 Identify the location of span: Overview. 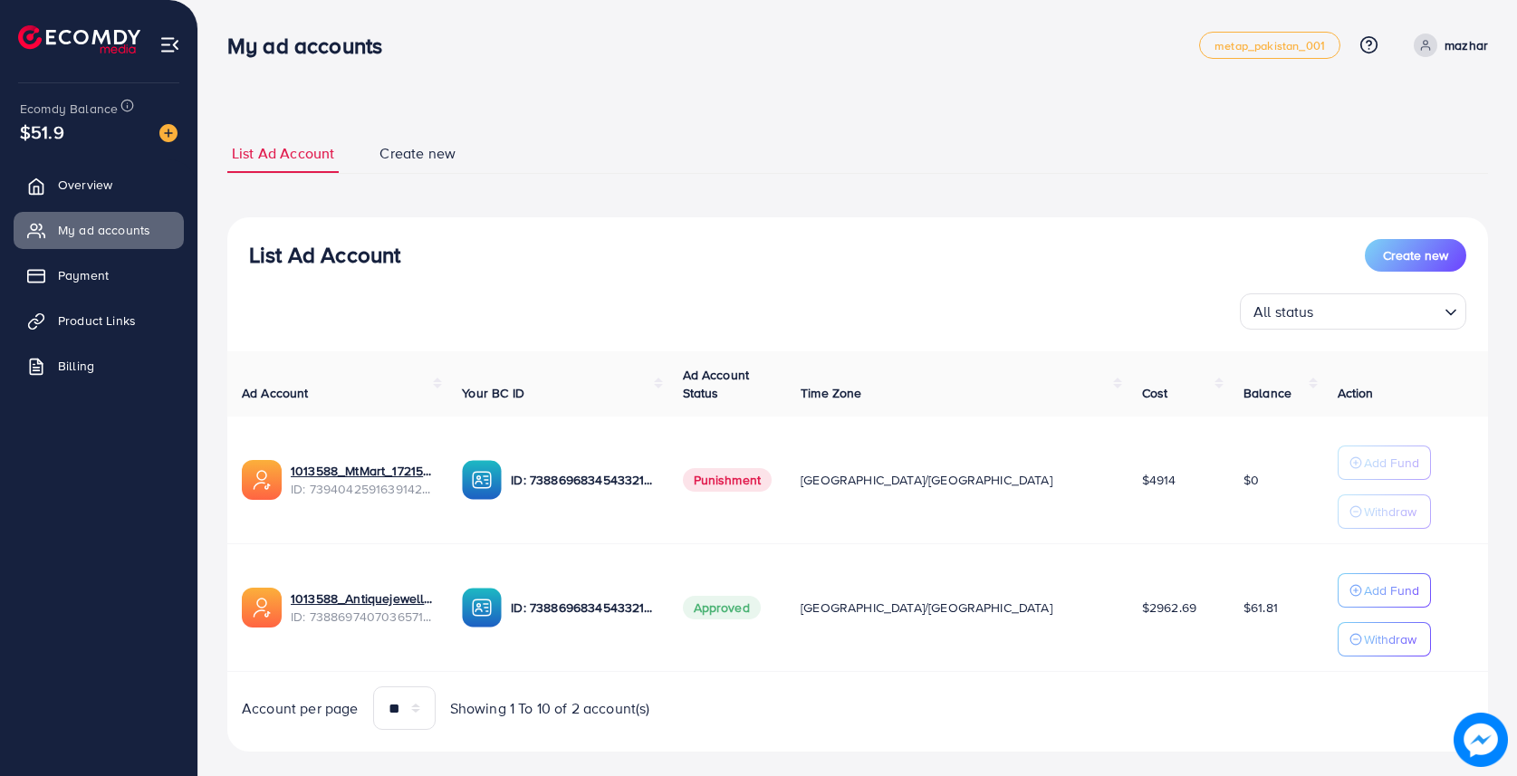
(85, 185).